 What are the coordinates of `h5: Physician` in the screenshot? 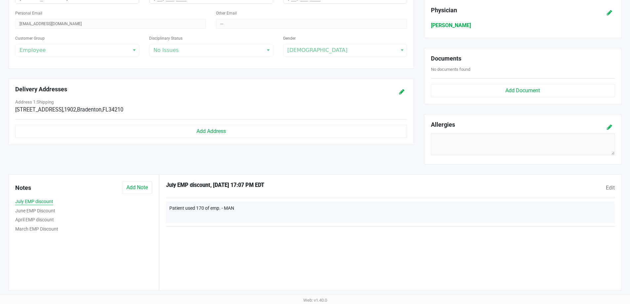 It's located at (506, 10).